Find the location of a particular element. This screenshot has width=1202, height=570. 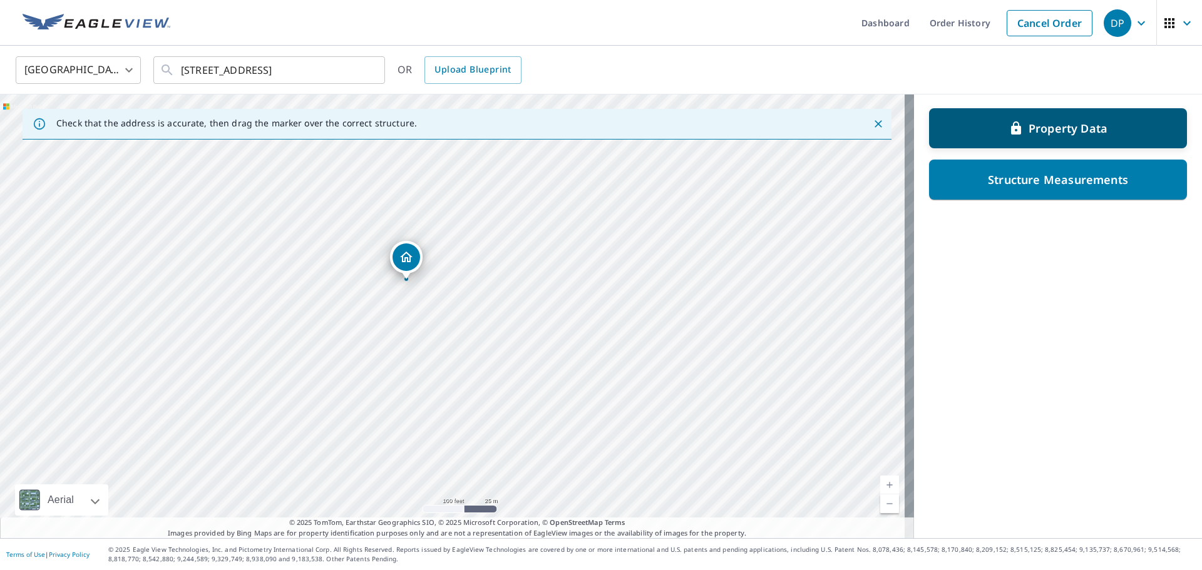

button: Close is located at coordinates (878, 124).